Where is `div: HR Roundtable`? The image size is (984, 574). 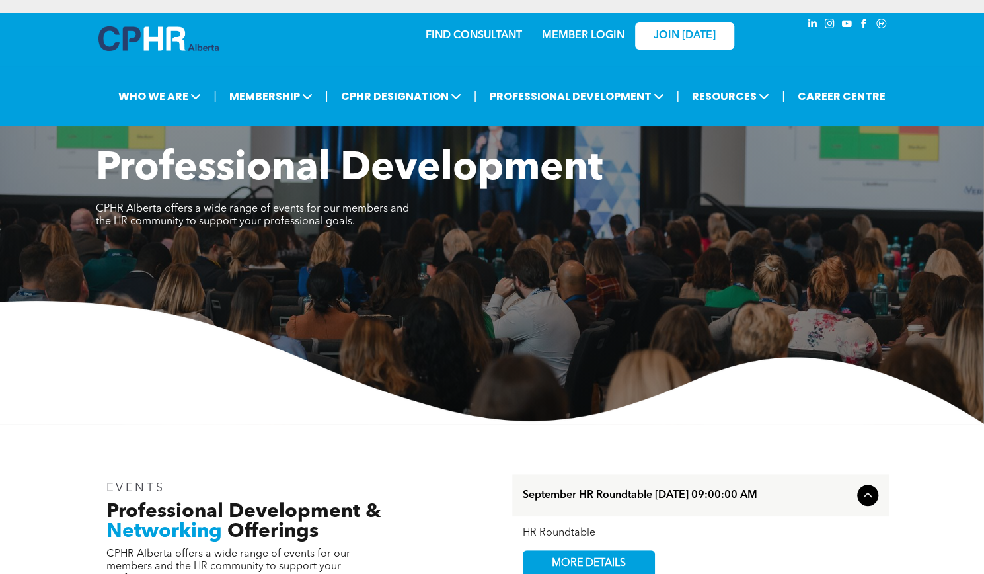
div: HR Roundtable is located at coordinates (701, 533).